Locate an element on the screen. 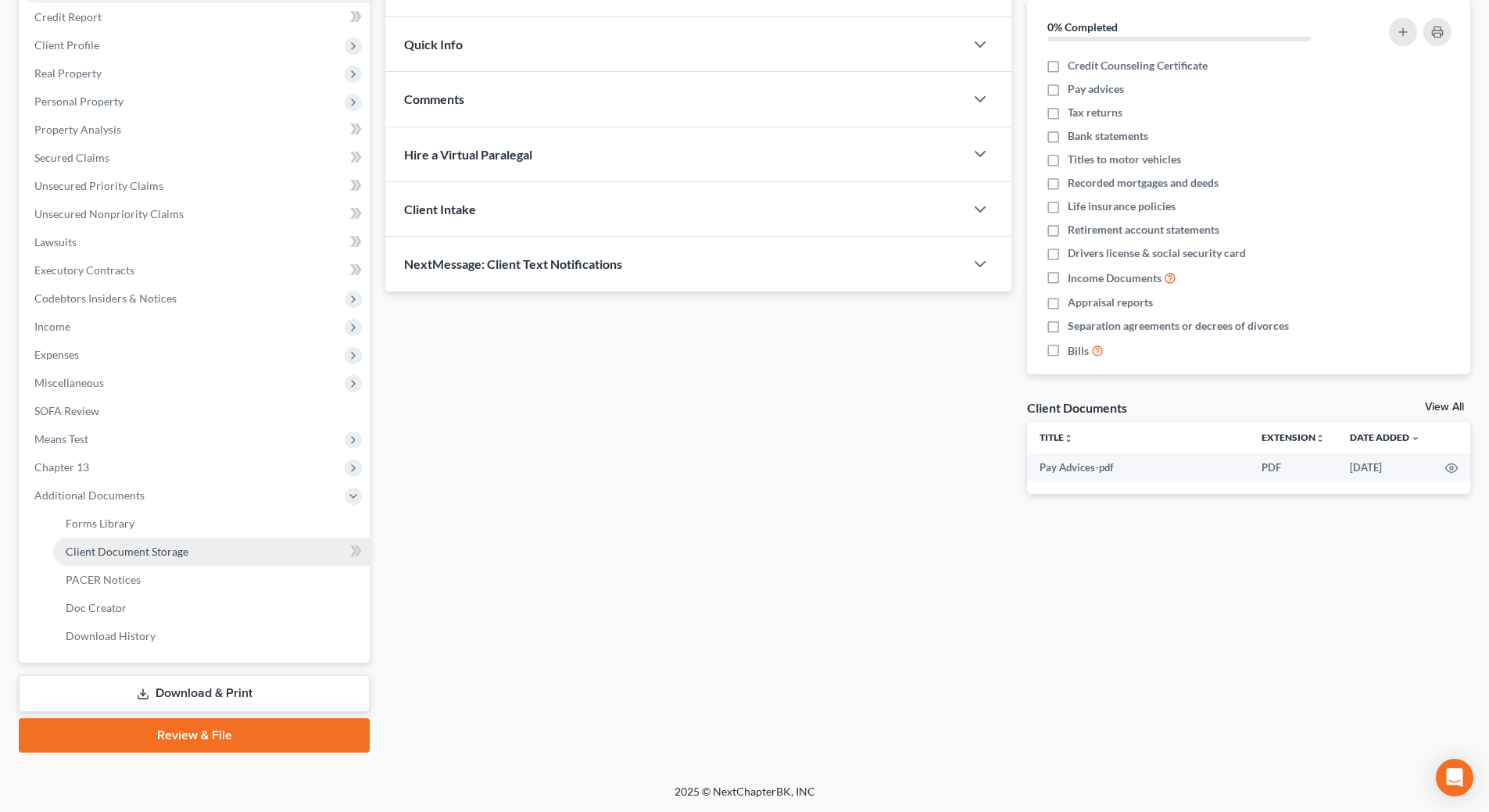  span: Comments is located at coordinates (434, 99).